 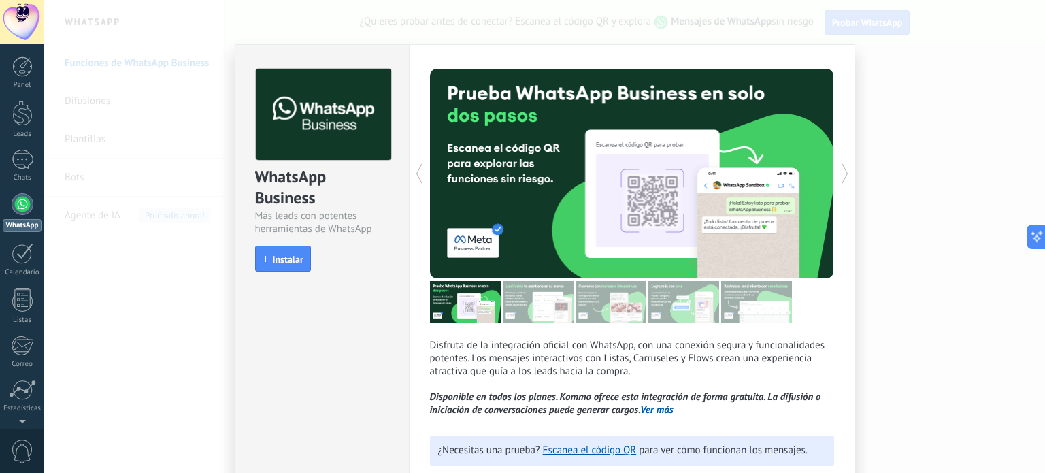 What do you see at coordinates (611, 301) in the screenshot?
I see `img: tour_image_1009fe39f4f058b759f0df5a2b7f6f06.png` at bounding box center [611, 301].